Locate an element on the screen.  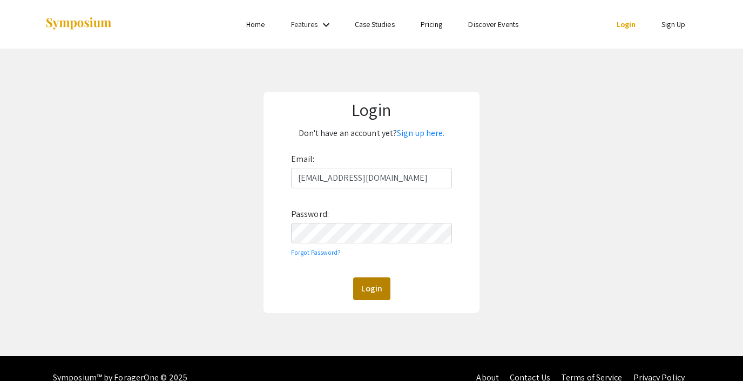
label: Password: is located at coordinates (310, 214).